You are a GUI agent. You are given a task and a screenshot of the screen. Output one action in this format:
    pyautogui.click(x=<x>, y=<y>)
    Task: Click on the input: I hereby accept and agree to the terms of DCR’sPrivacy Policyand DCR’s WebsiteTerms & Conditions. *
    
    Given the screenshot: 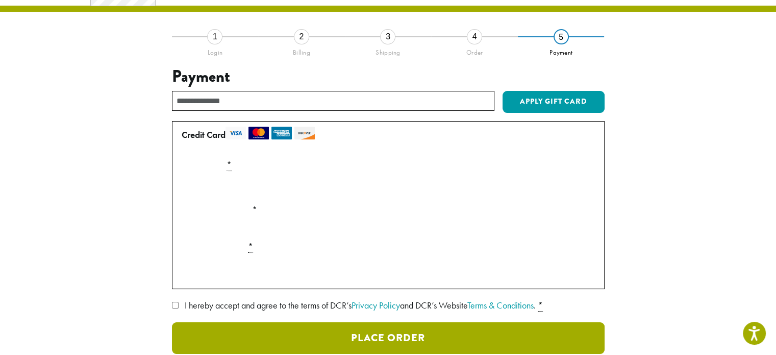 What is the action you would take?
    pyautogui.click(x=175, y=305)
    